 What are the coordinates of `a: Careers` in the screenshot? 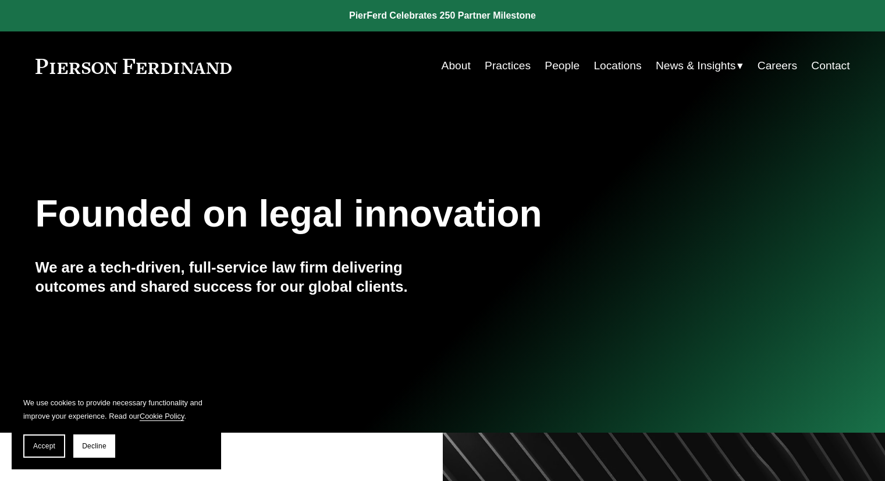 It's located at (778, 66).